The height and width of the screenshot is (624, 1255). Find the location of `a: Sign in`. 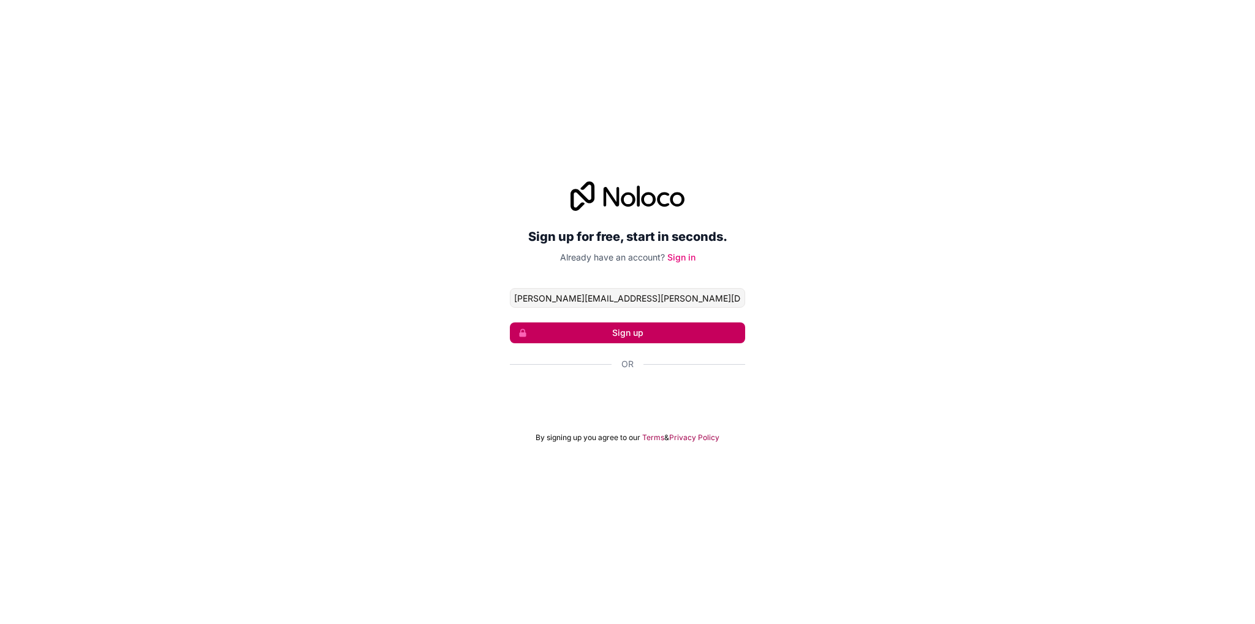

a: Sign in is located at coordinates (682, 257).